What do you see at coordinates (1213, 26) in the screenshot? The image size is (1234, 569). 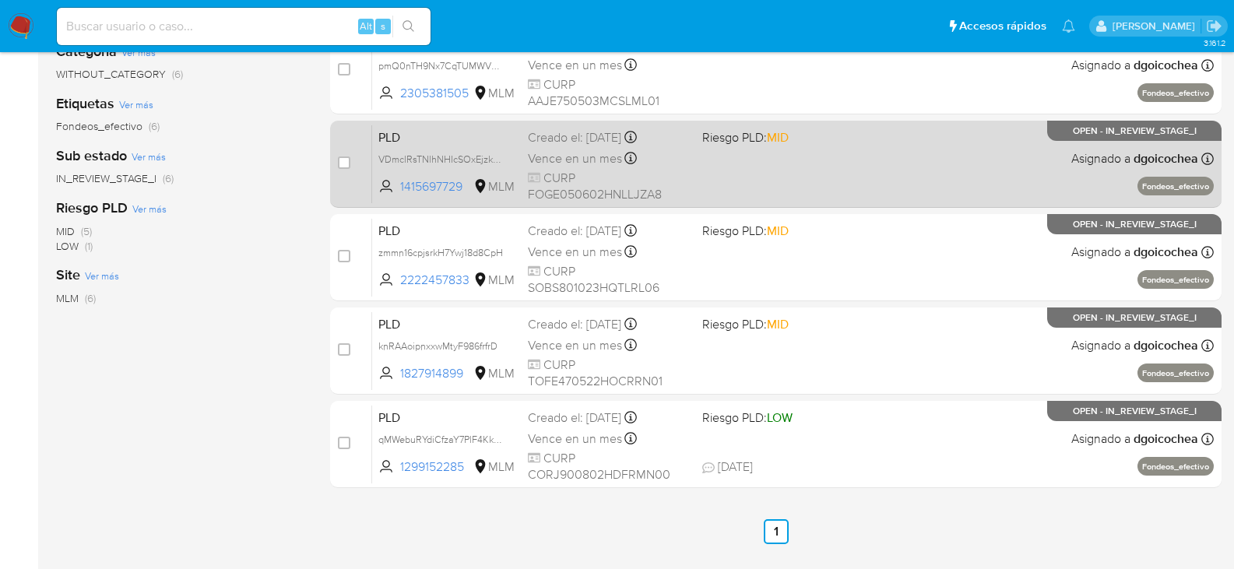 I see `a: Salir` at bounding box center [1213, 26].